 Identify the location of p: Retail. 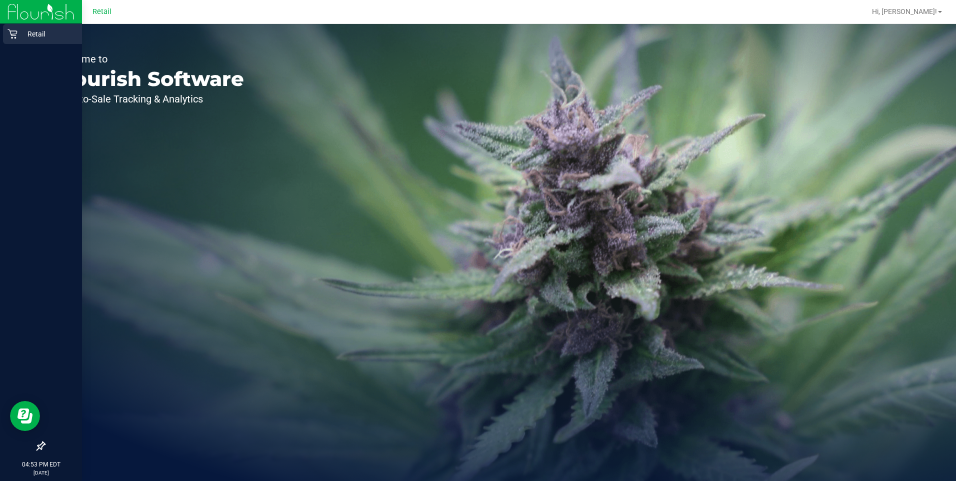
(48, 34).